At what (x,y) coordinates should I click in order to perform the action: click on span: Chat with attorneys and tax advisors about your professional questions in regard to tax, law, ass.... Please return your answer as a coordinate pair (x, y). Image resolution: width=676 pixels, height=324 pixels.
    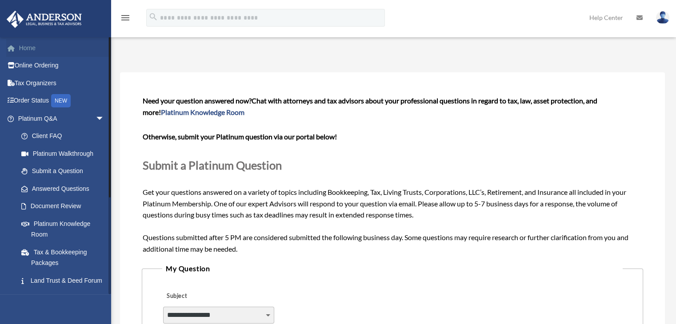
    Looking at the image, I should click on (370, 106).